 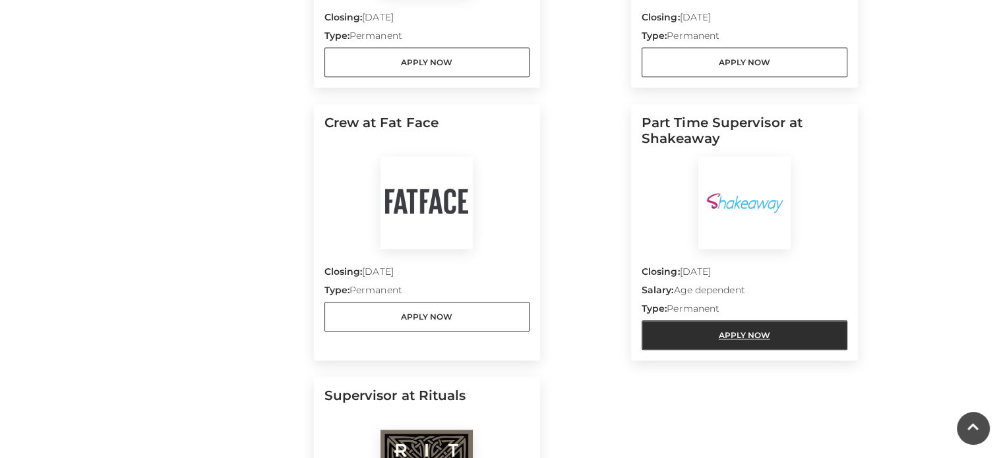 I want to click on p: Age dependent, so click(x=744, y=293).